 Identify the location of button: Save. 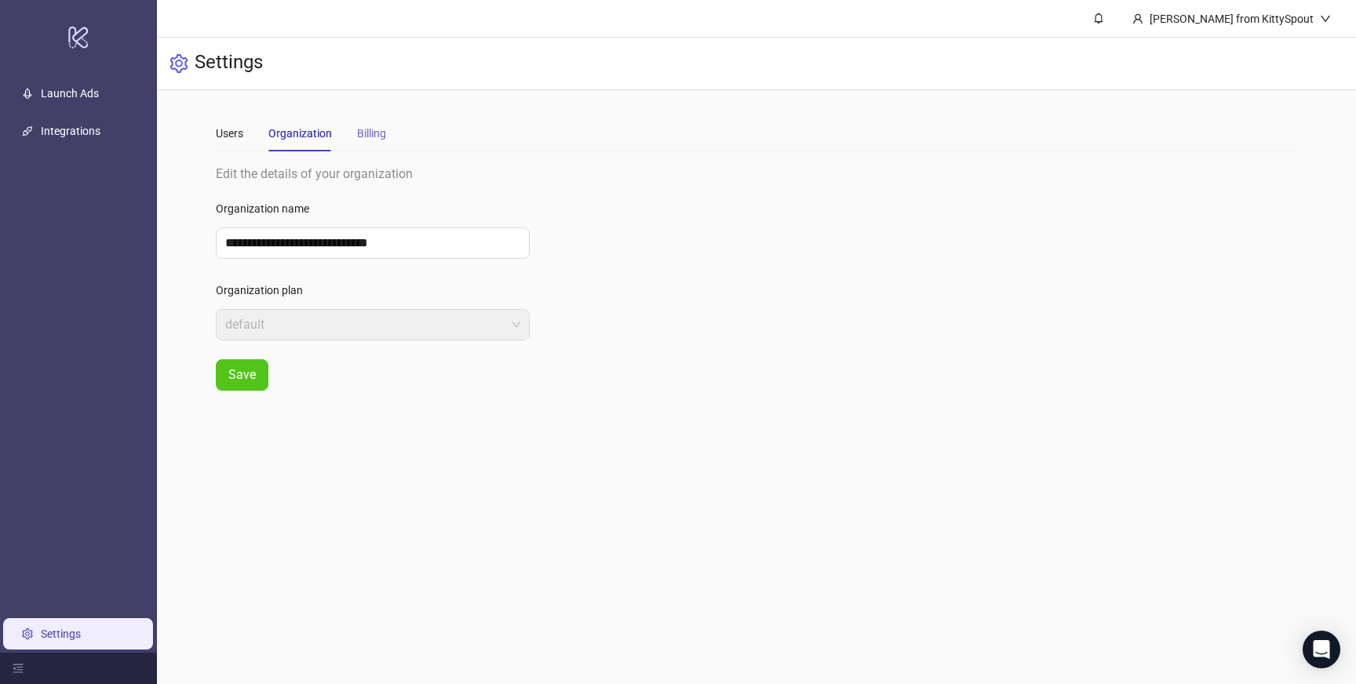
(242, 375).